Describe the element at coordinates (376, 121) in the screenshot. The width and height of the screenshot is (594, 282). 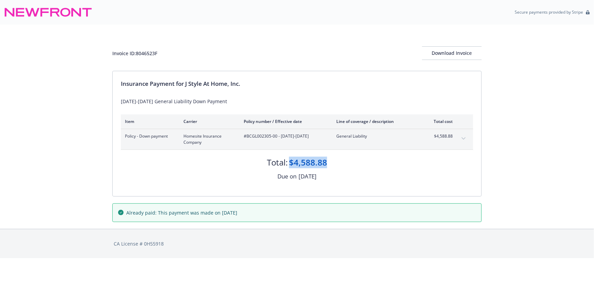
I see `div: Line of coverage / description` at that location.